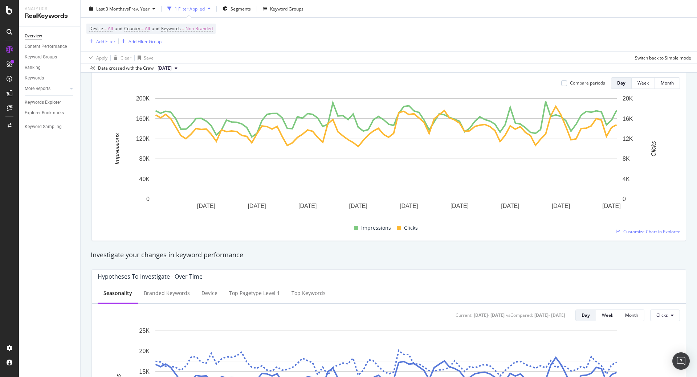 Image resolution: width=697 pixels, height=377 pixels. What do you see at coordinates (50, 46) in the screenshot?
I see `a: Content Performance` at bounding box center [50, 46].